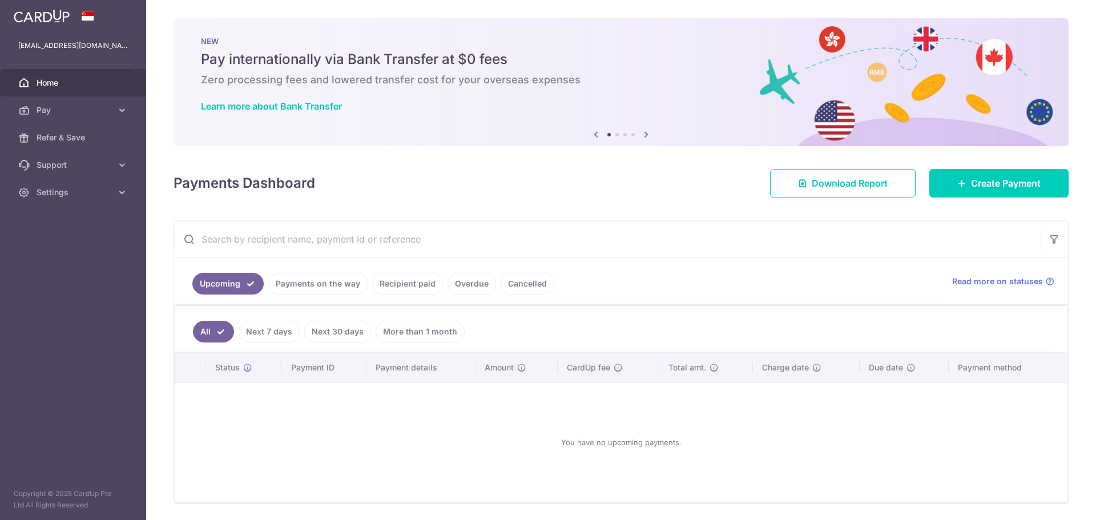 The width and height of the screenshot is (1096, 520). I want to click on a: Overdue, so click(472, 284).